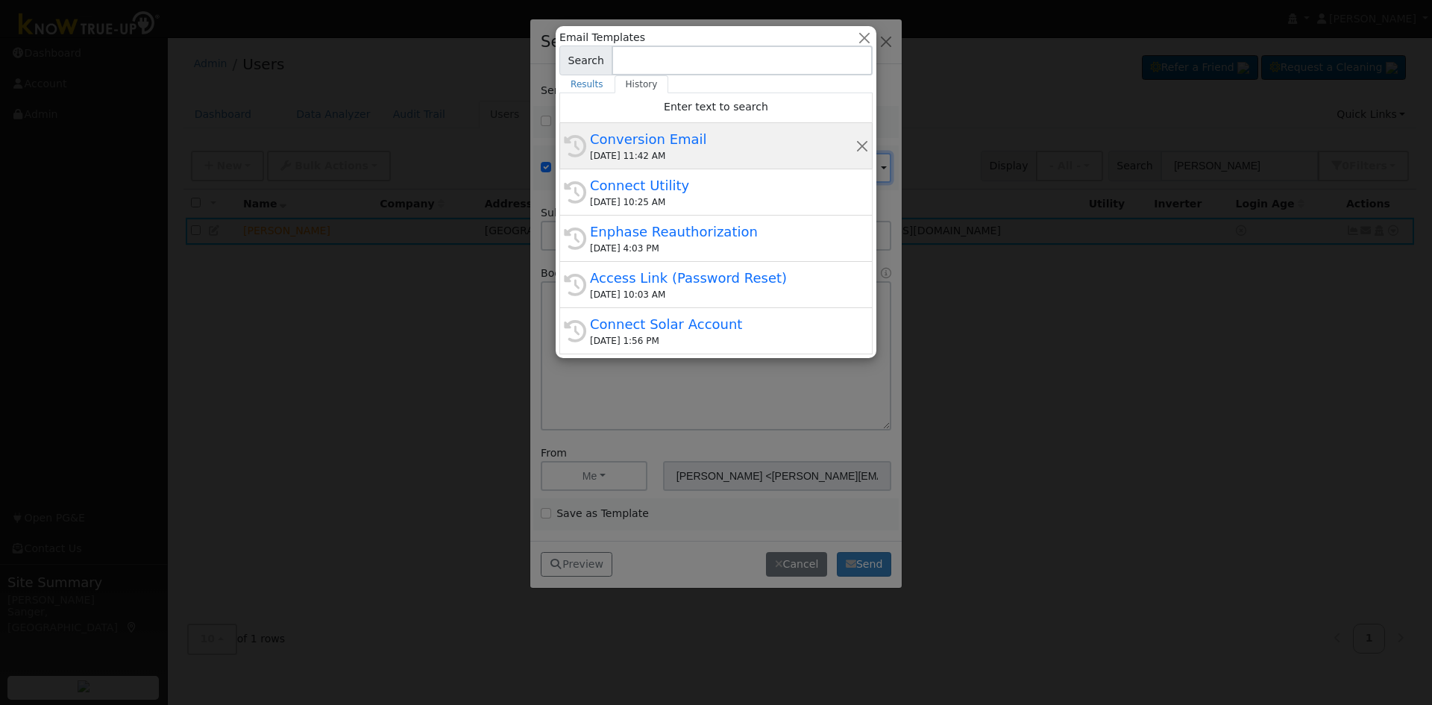 Image resolution: width=1432 pixels, height=705 pixels. I want to click on a: Results, so click(587, 84).